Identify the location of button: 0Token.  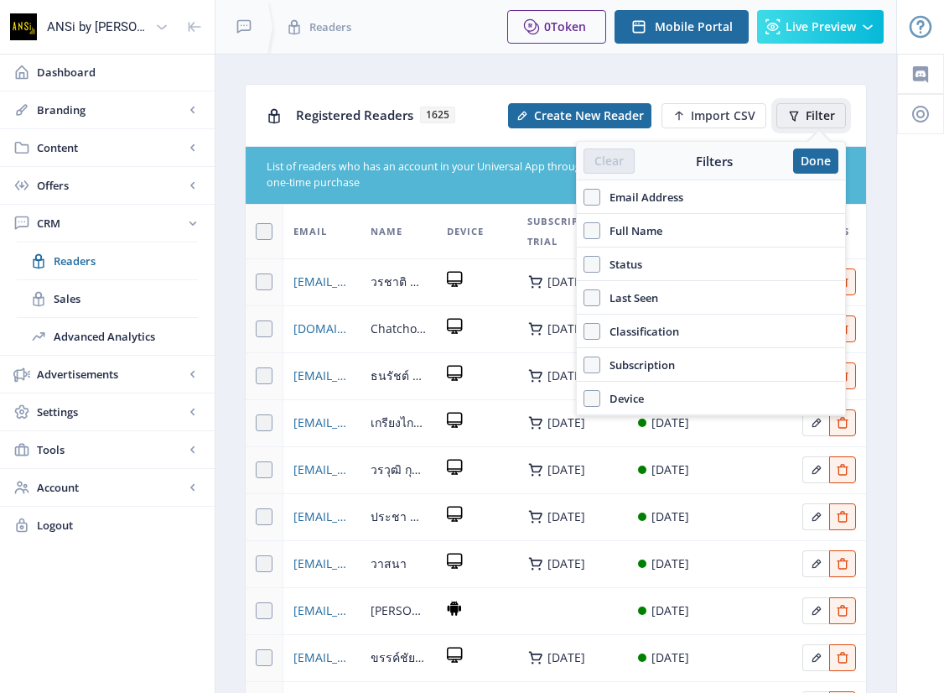
(557, 27).